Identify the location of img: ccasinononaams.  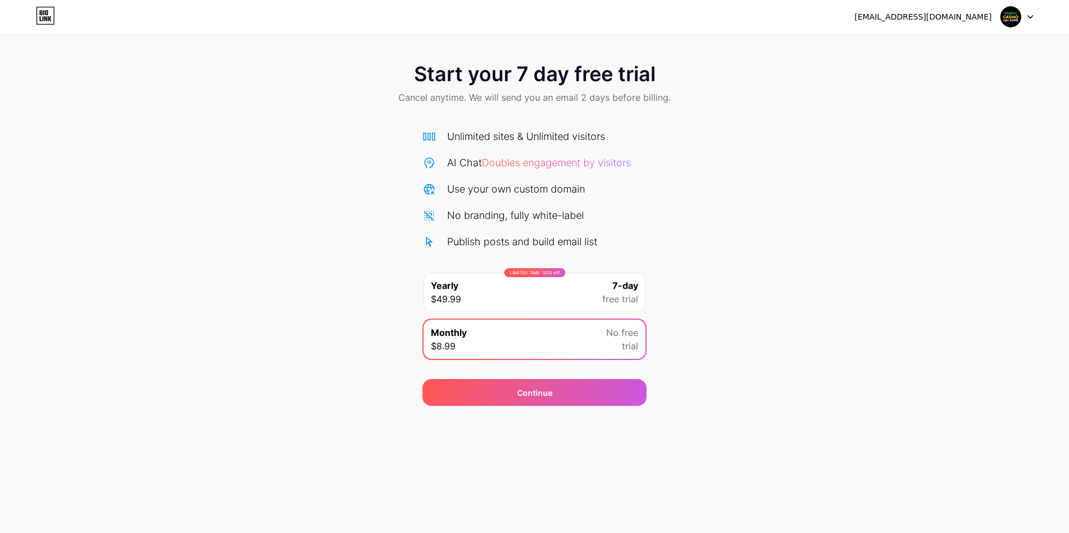
(1010, 17).